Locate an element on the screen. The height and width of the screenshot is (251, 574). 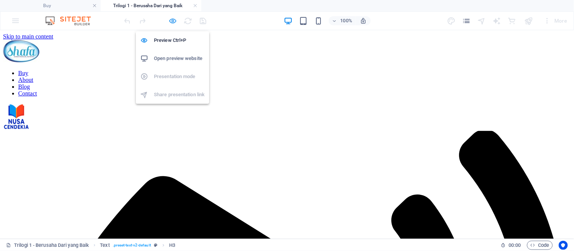
h6: Preview Ctrl+P is located at coordinates (179, 40).